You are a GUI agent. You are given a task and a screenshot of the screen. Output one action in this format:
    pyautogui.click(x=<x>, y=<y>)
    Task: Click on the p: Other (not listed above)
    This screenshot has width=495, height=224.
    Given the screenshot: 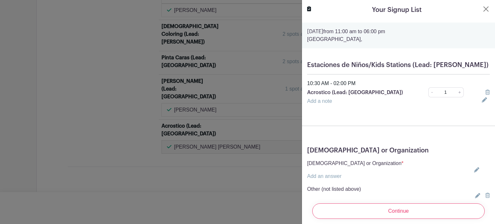 What is the action you would take?
    pyautogui.click(x=334, y=189)
    